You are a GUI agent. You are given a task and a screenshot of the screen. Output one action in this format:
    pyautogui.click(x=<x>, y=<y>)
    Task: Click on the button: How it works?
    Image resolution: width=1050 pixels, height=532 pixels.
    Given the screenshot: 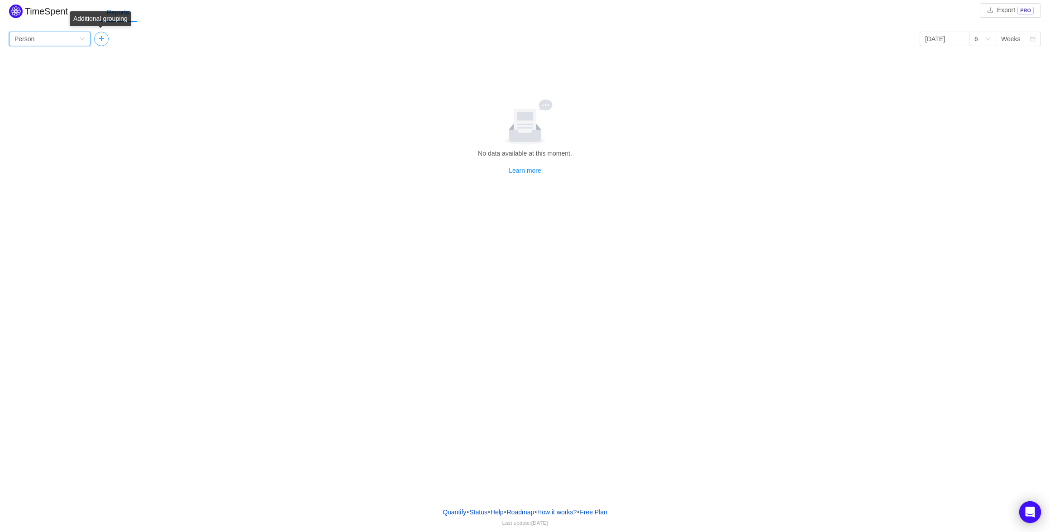 What is the action you would take?
    pyautogui.click(x=556, y=512)
    